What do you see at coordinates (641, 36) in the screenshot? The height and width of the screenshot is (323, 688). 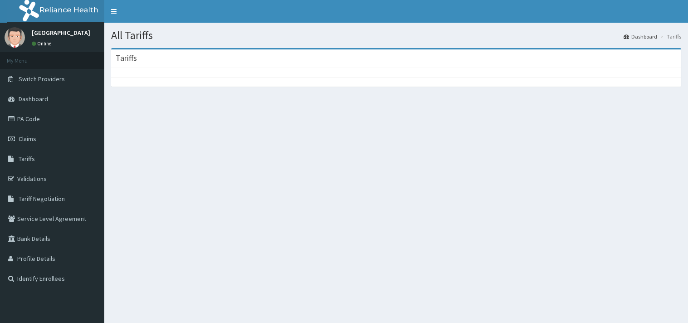 I see `a: Dashboard` at bounding box center [641, 36].